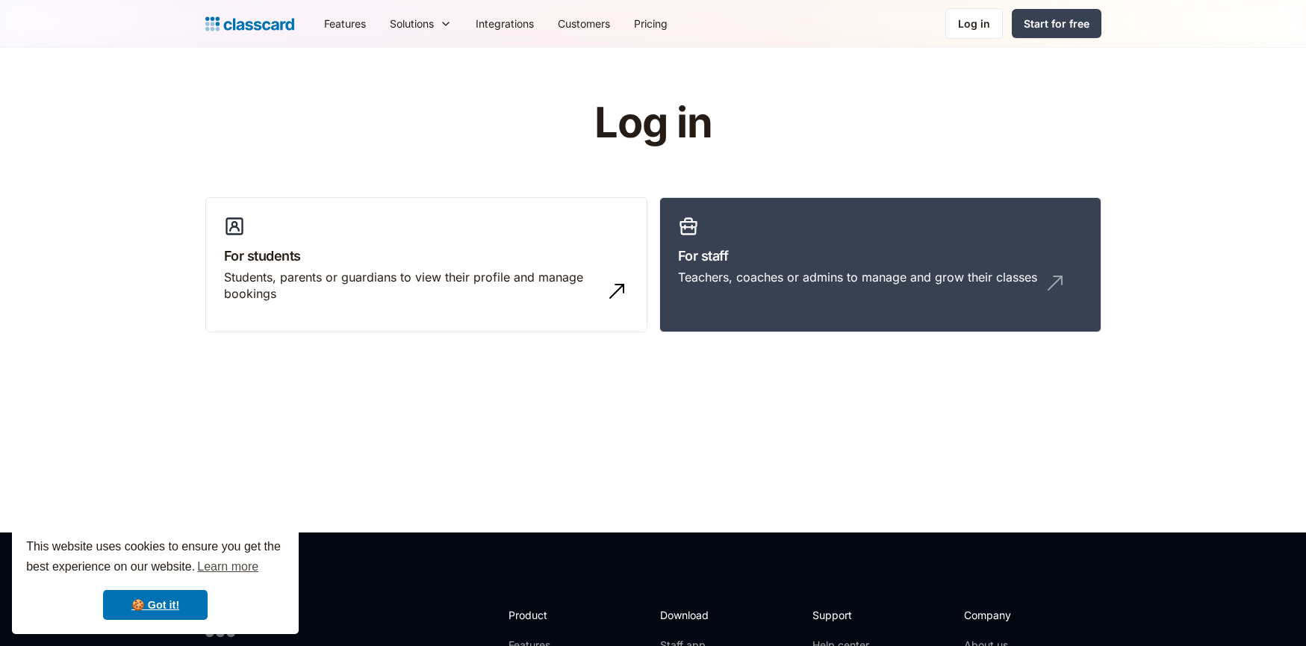  What do you see at coordinates (584, 23) in the screenshot?
I see `a: Customers` at bounding box center [584, 23].